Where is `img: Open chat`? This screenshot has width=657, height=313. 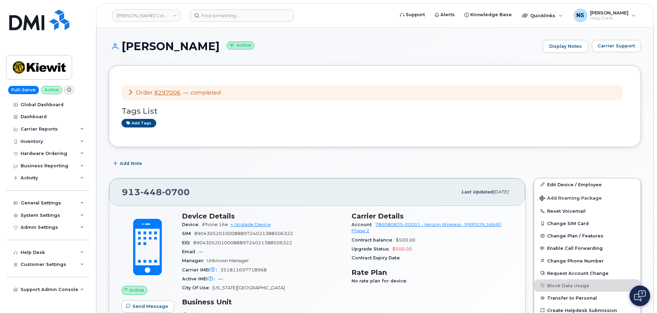
img: Open chat is located at coordinates (640, 296).